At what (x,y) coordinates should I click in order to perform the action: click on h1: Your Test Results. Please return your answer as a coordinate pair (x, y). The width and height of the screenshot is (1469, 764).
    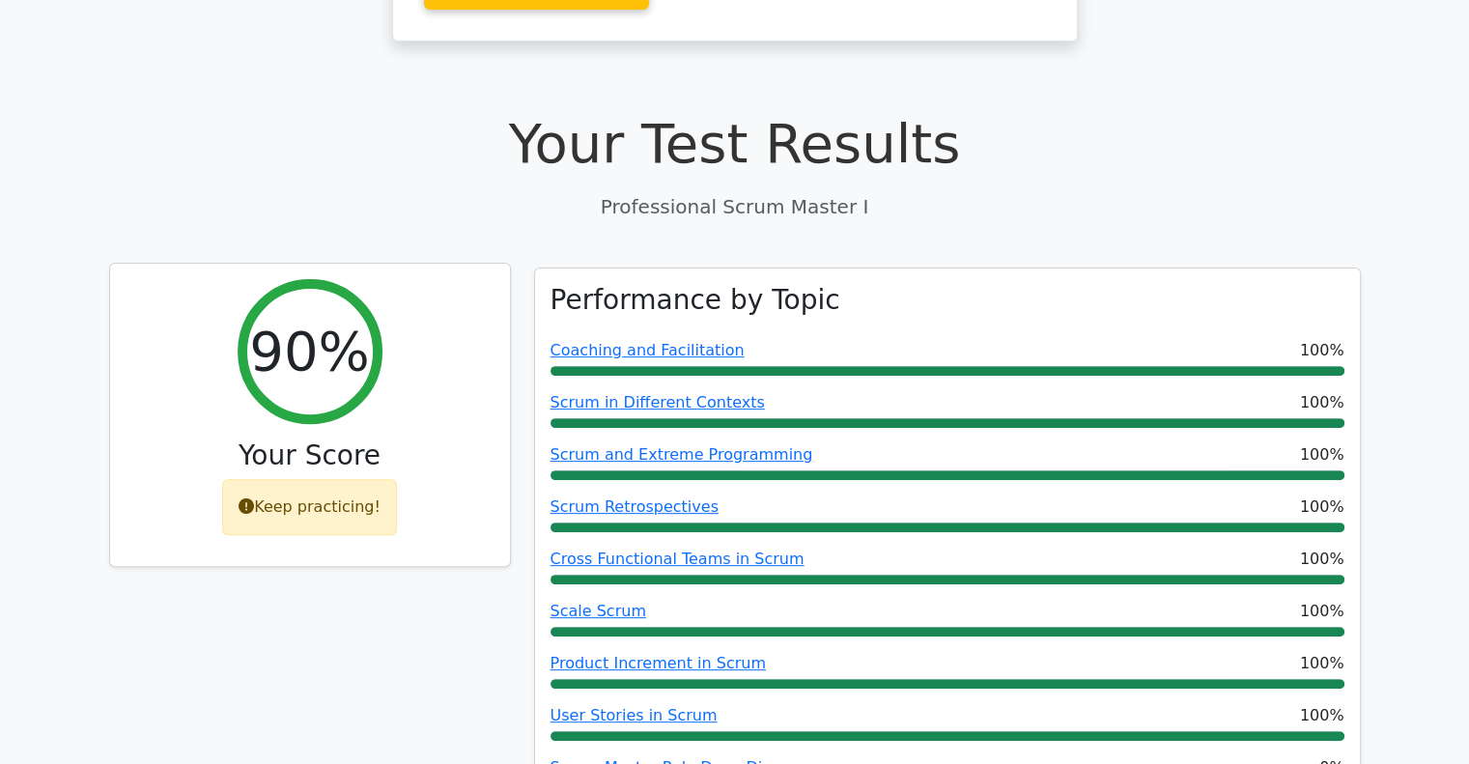
    Looking at the image, I should click on (735, 143).